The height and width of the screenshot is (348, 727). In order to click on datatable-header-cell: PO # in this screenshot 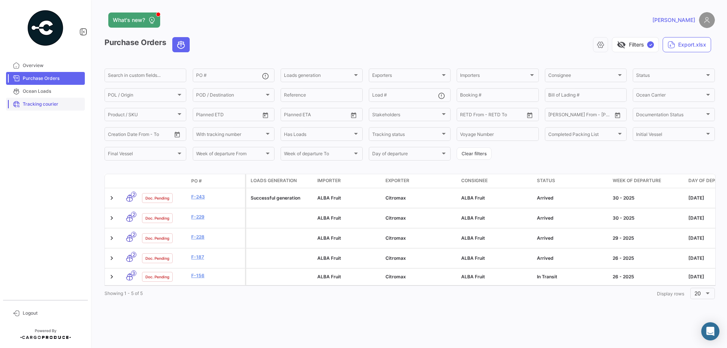, I will do `click(217, 181)`.